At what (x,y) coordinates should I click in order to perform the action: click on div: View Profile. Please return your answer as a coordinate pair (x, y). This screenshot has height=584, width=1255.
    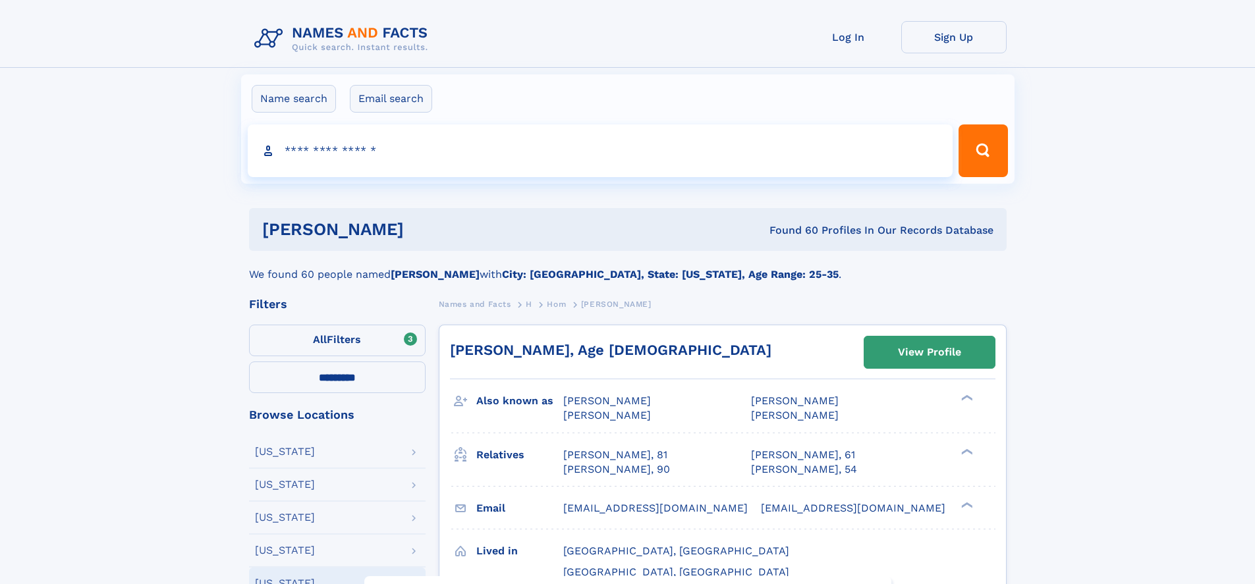
    Looking at the image, I should click on (929, 352).